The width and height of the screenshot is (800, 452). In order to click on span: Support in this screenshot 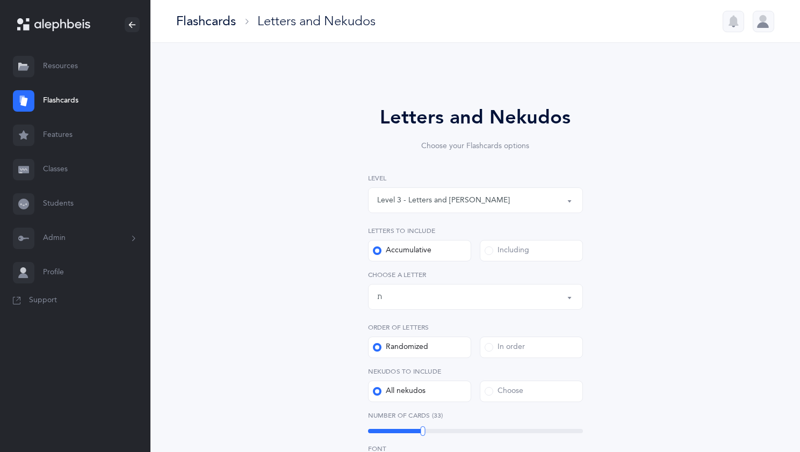, I will do `click(43, 301)`.